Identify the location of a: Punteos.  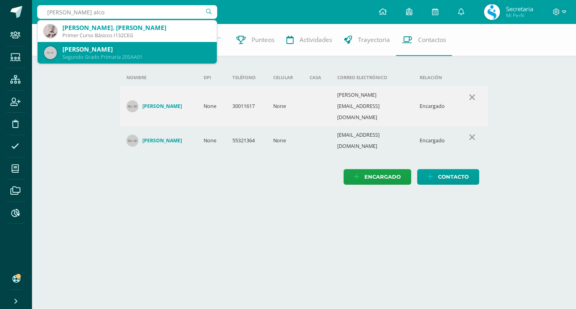
(255, 40).